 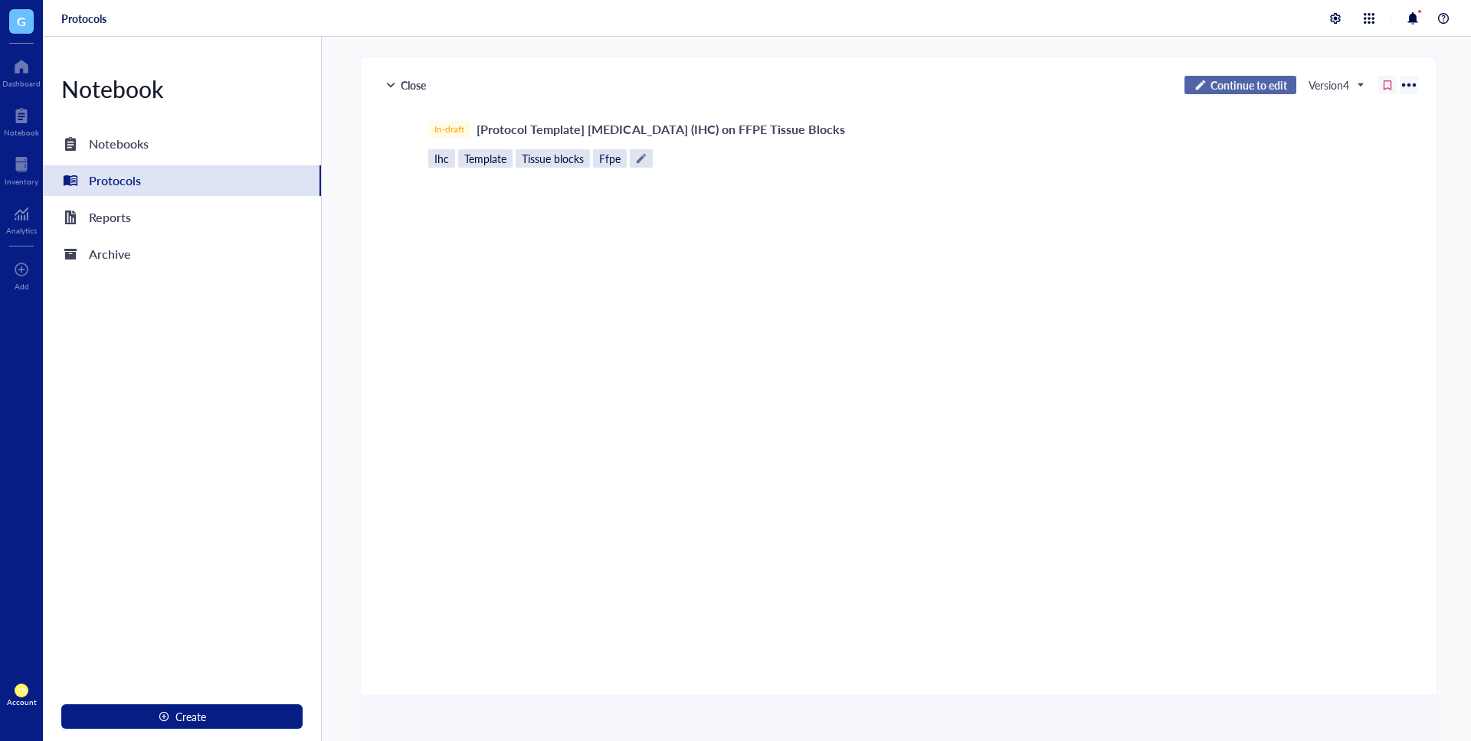 I want to click on div: Archive, so click(x=110, y=254).